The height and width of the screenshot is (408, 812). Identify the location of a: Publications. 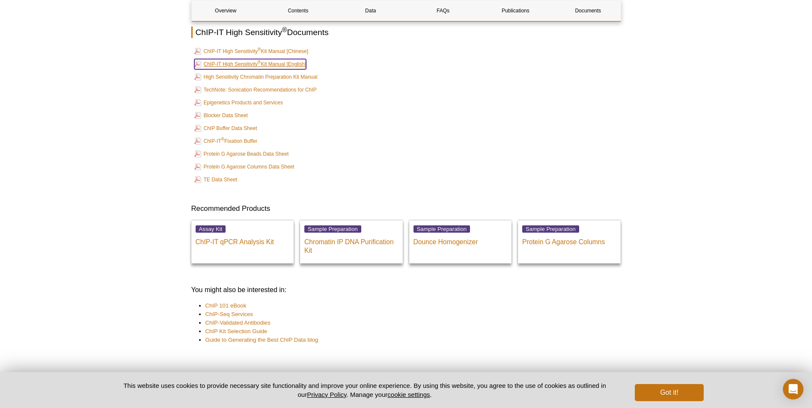
(515, 11).